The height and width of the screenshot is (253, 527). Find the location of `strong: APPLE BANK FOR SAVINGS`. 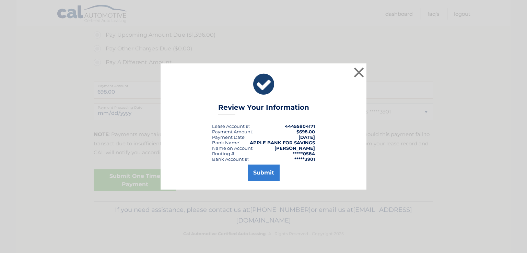

strong: APPLE BANK FOR SAVINGS is located at coordinates (283, 143).